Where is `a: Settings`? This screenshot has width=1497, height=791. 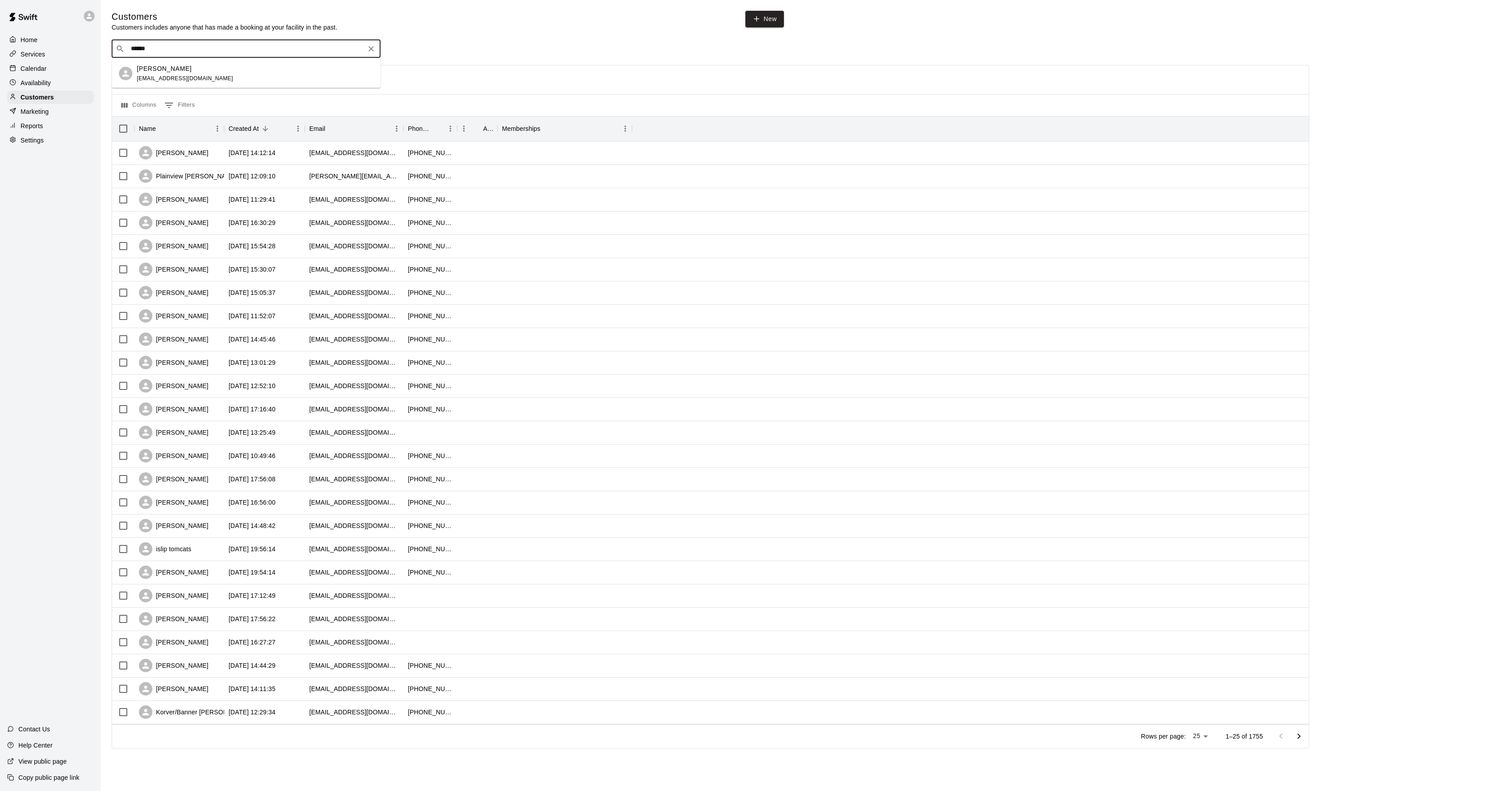
a: Settings is located at coordinates (50, 140).